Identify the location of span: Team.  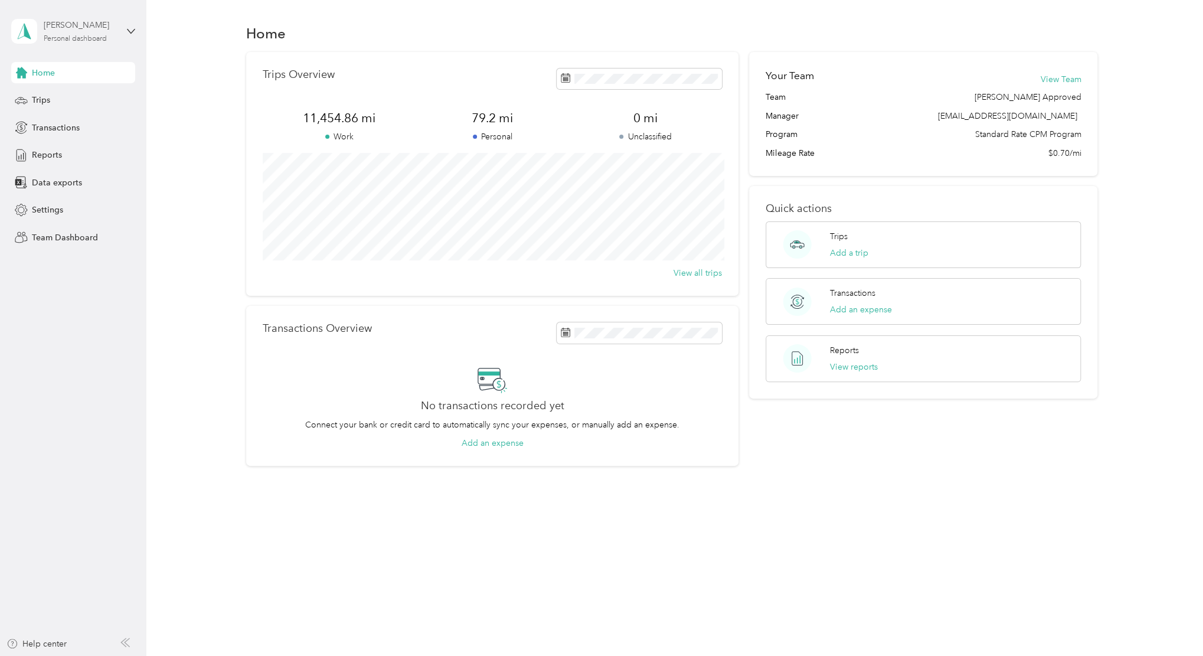
(776, 97).